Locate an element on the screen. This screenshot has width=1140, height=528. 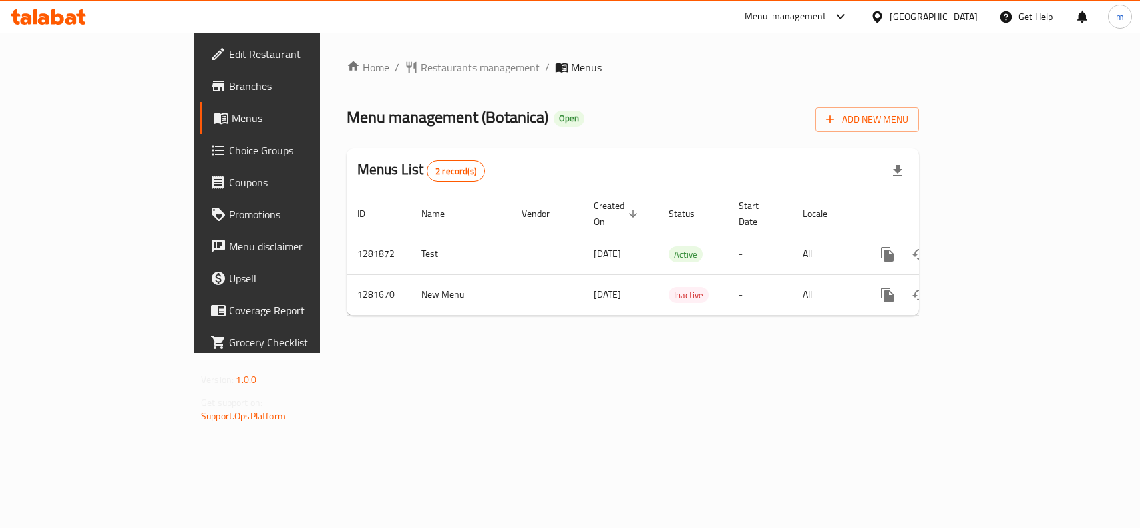
span: Menu management ( Botanica ) is located at coordinates (447, 117).